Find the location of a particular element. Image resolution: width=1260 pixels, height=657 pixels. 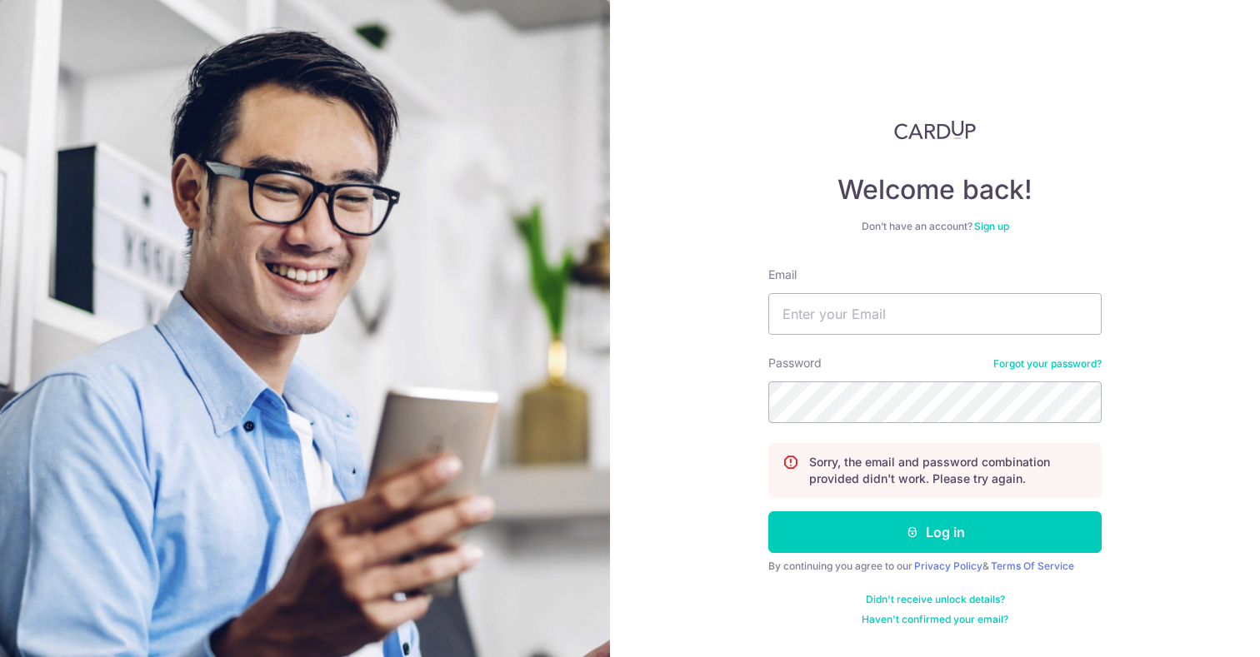

a: Didn't receive unlock details? is located at coordinates (935, 600).